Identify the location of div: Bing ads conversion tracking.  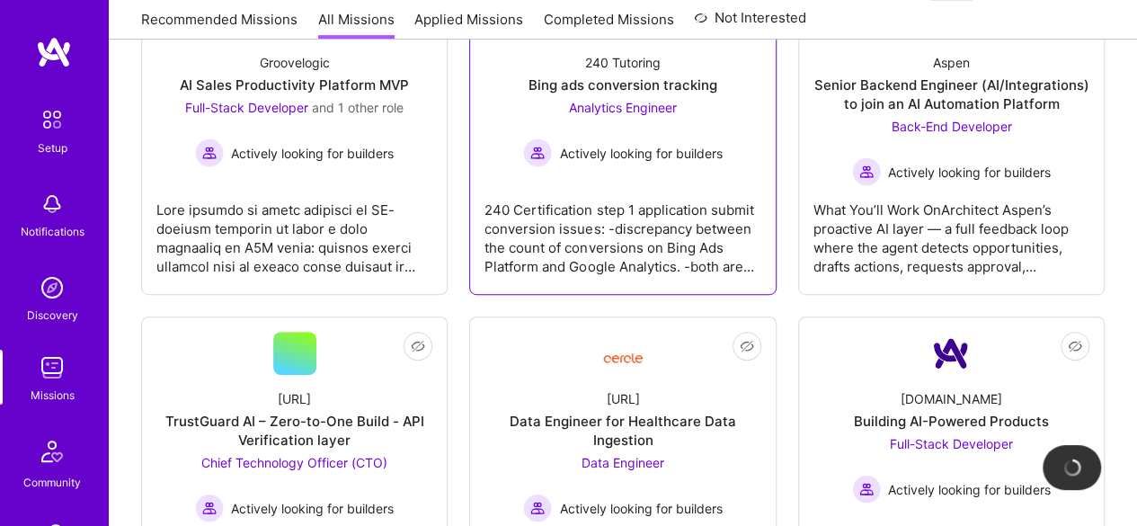
(623, 84).